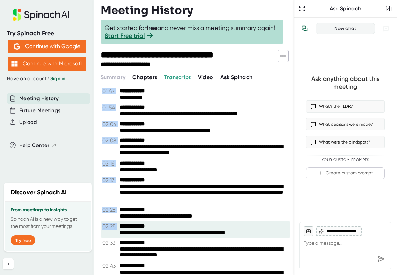 This screenshot has width=397, height=275. I want to click on button: Close conversation sidebar, so click(389, 9).